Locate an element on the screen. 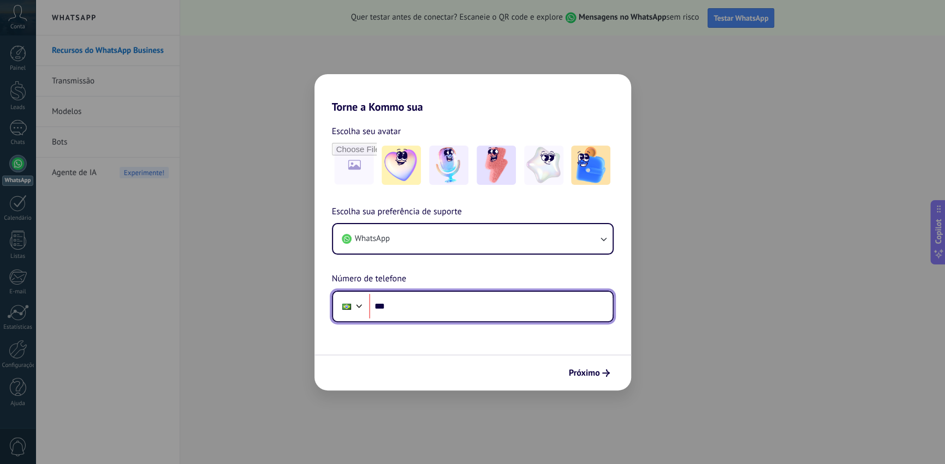  h2: Torne a Kommo sua is located at coordinates (473, 94).